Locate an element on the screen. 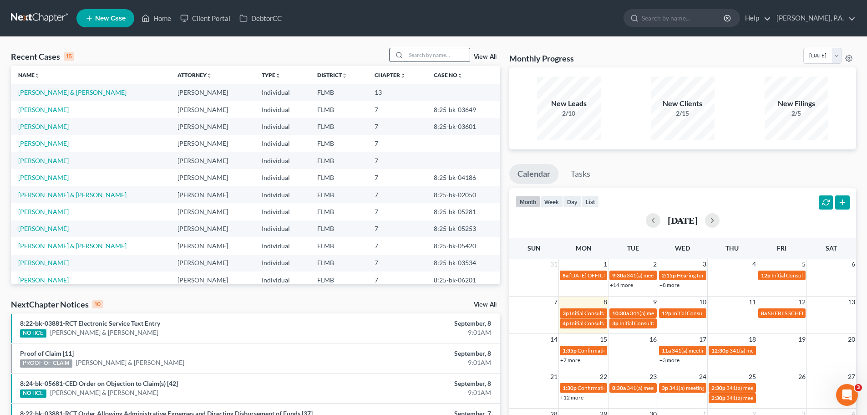 The image size is (867, 415). span: 1:35p is located at coordinates (570, 350).